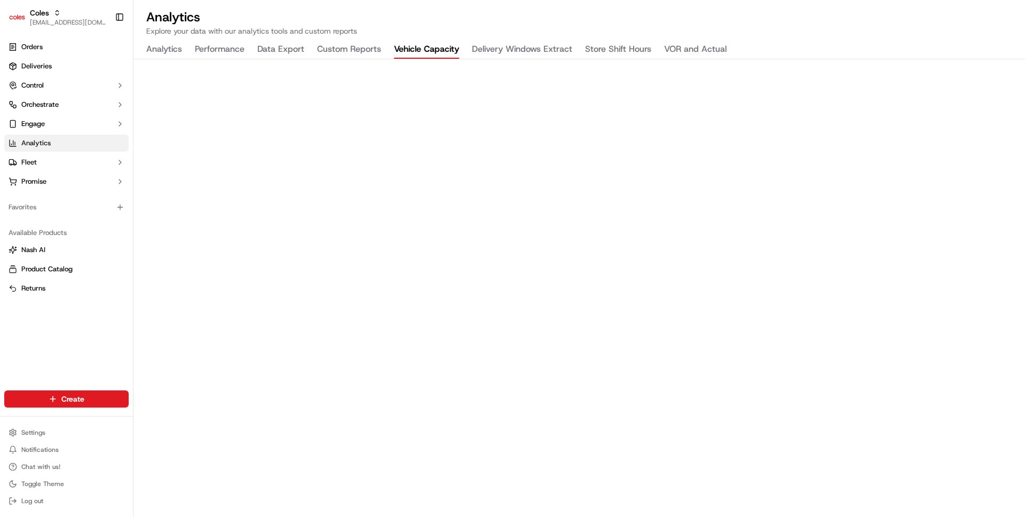 Image resolution: width=1025 pixels, height=517 pixels. Describe the element at coordinates (66, 250) in the screenshot. I see `button: Nash AI` at that location.